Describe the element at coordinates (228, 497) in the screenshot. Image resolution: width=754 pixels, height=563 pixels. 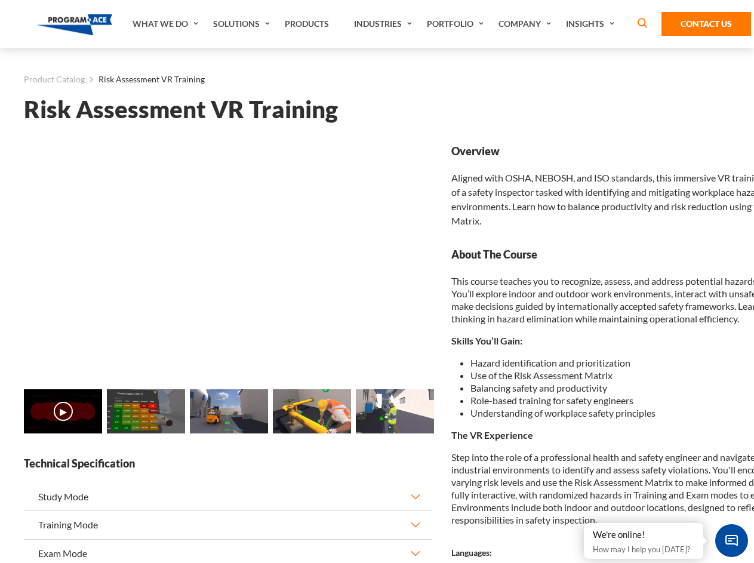
I see `button: Study Mode` at that location.